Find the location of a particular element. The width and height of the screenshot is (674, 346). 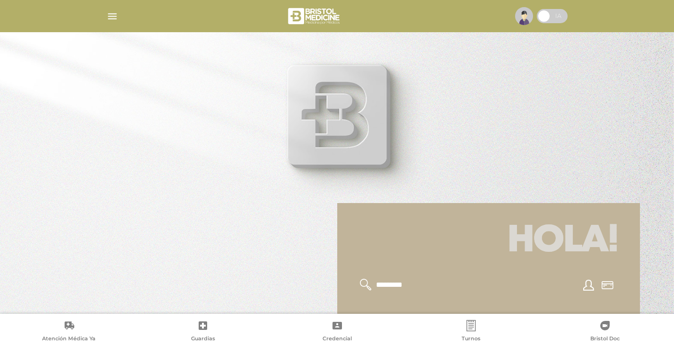

span: Turnos is located at coordinates (471, 339).